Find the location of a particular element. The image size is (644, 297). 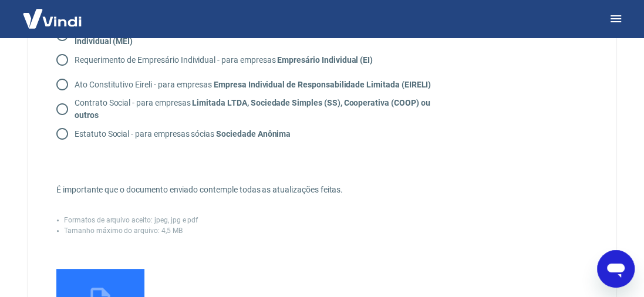

p: É importante que o documento enviado contemple todas as atualizações feitas. is located at coordinates (249, 190).